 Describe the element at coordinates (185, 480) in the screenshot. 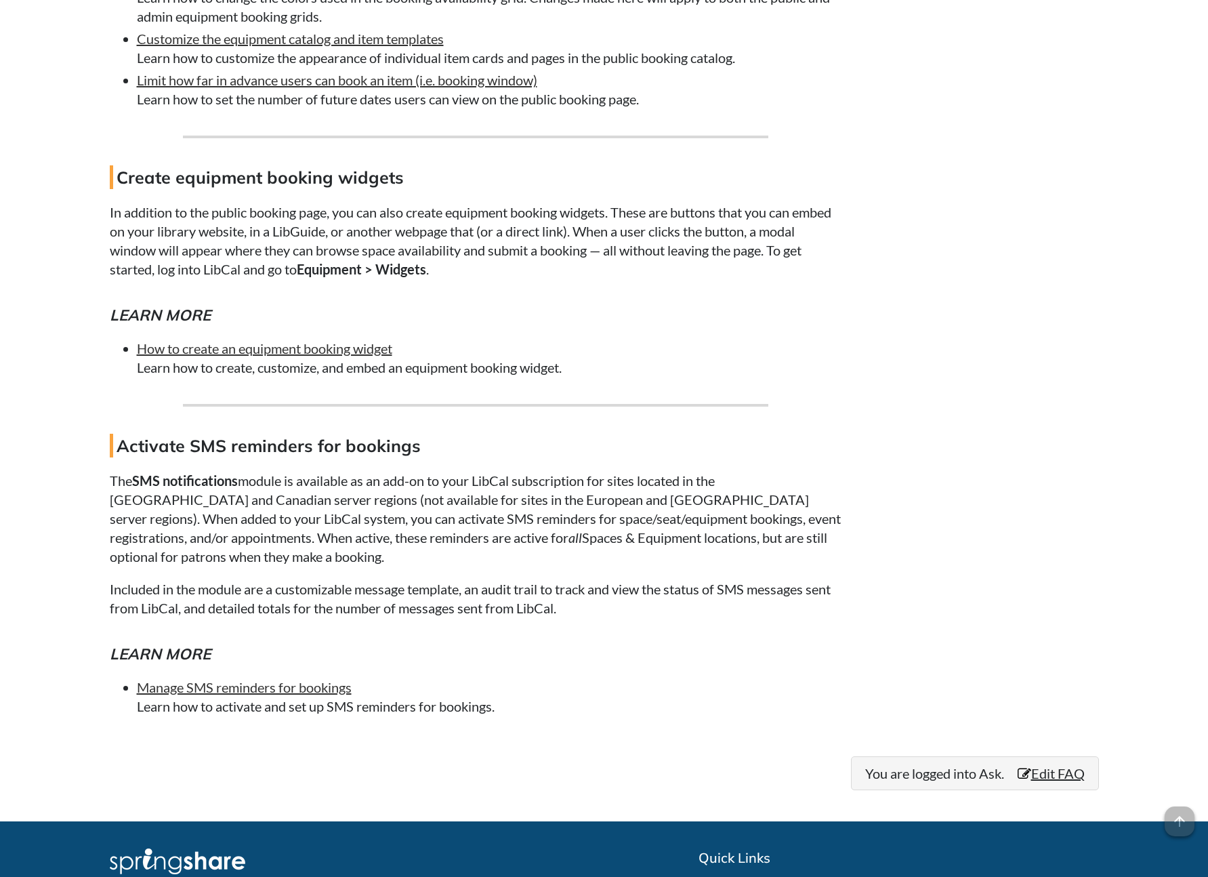

I see `strong: SMS notifications` at that location.